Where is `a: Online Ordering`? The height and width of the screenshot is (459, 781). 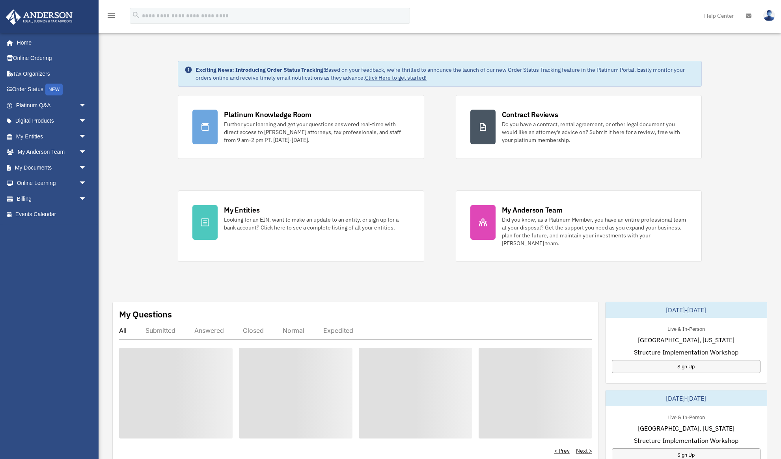
a: Online Ordering is located at coordinates (52, 58).